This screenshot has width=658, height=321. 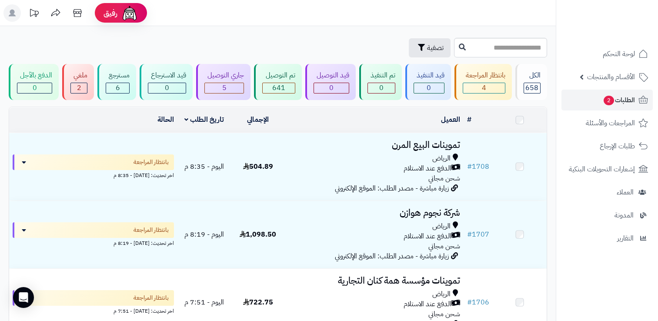 I want to click on div: 5, so click(x=224, y=88).